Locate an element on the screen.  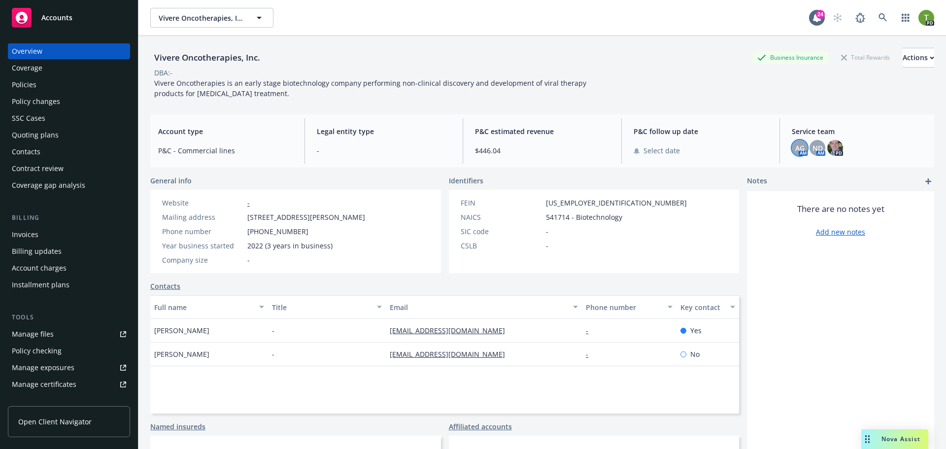
span: General info is located at coordinates (171, 180).